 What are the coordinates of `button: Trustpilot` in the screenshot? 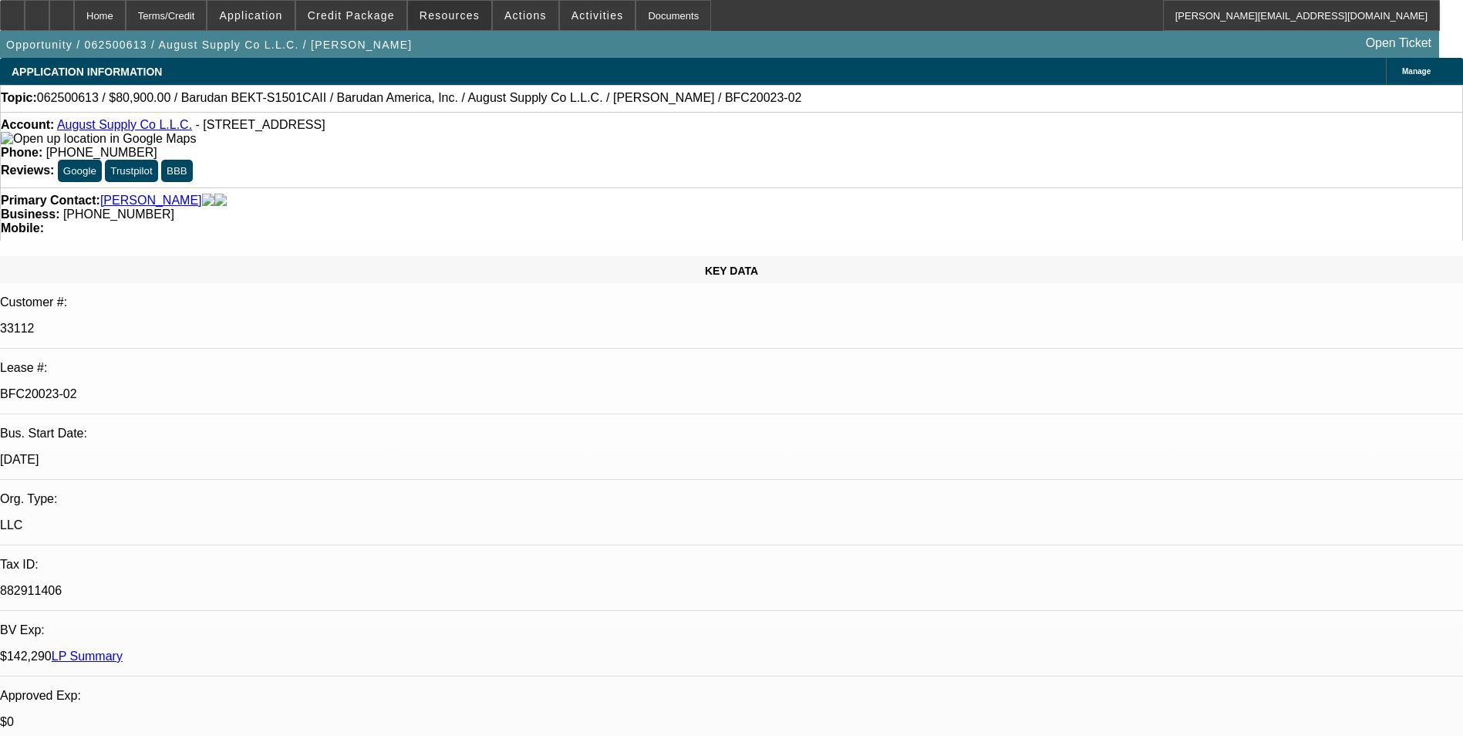 It's located at (131, 170).